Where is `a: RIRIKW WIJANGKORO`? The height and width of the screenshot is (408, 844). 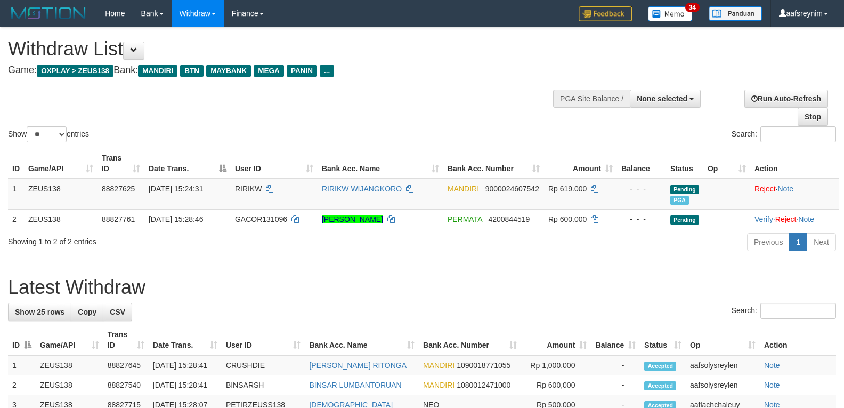
a: RIRIKW WIJANGKORO is located at coordinates (362, 189).